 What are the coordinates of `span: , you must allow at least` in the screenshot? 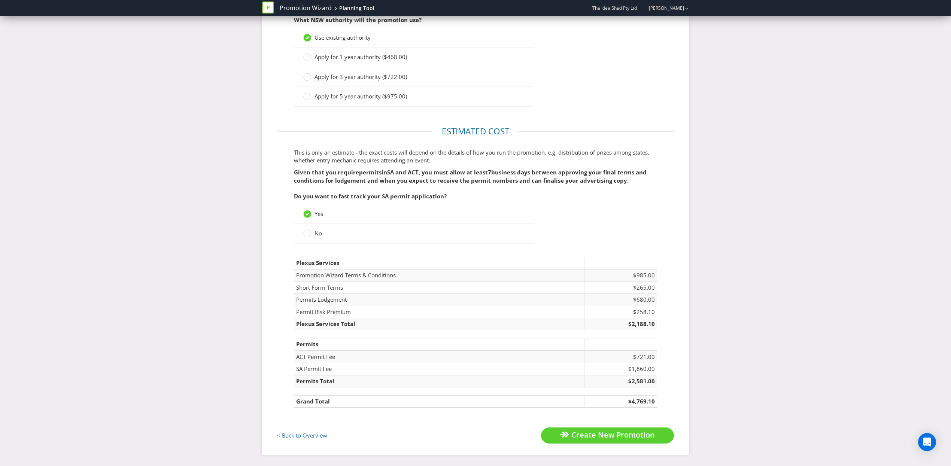 It's located at (453, 172).